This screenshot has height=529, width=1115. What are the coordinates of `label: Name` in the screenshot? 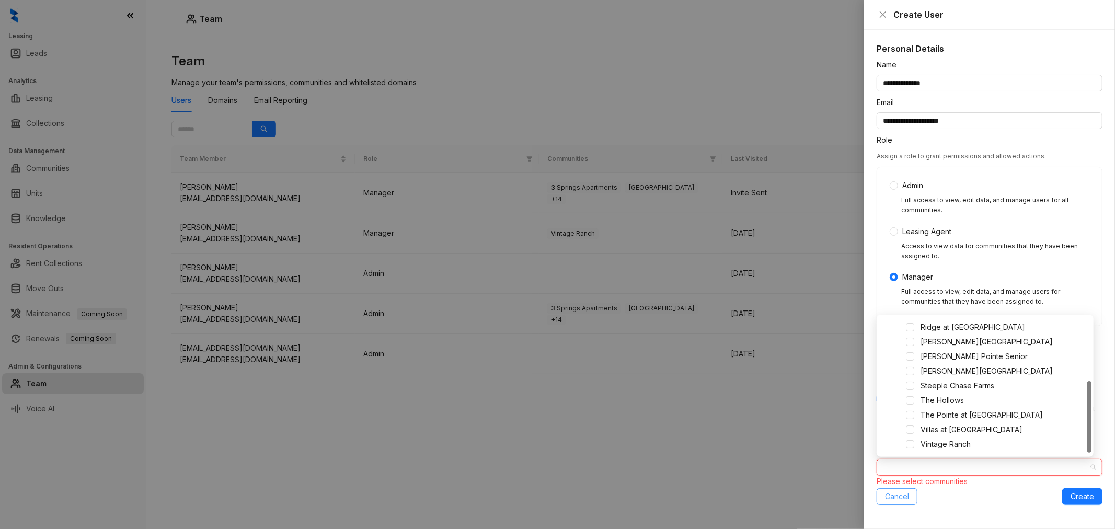 It's located at (890, 65).